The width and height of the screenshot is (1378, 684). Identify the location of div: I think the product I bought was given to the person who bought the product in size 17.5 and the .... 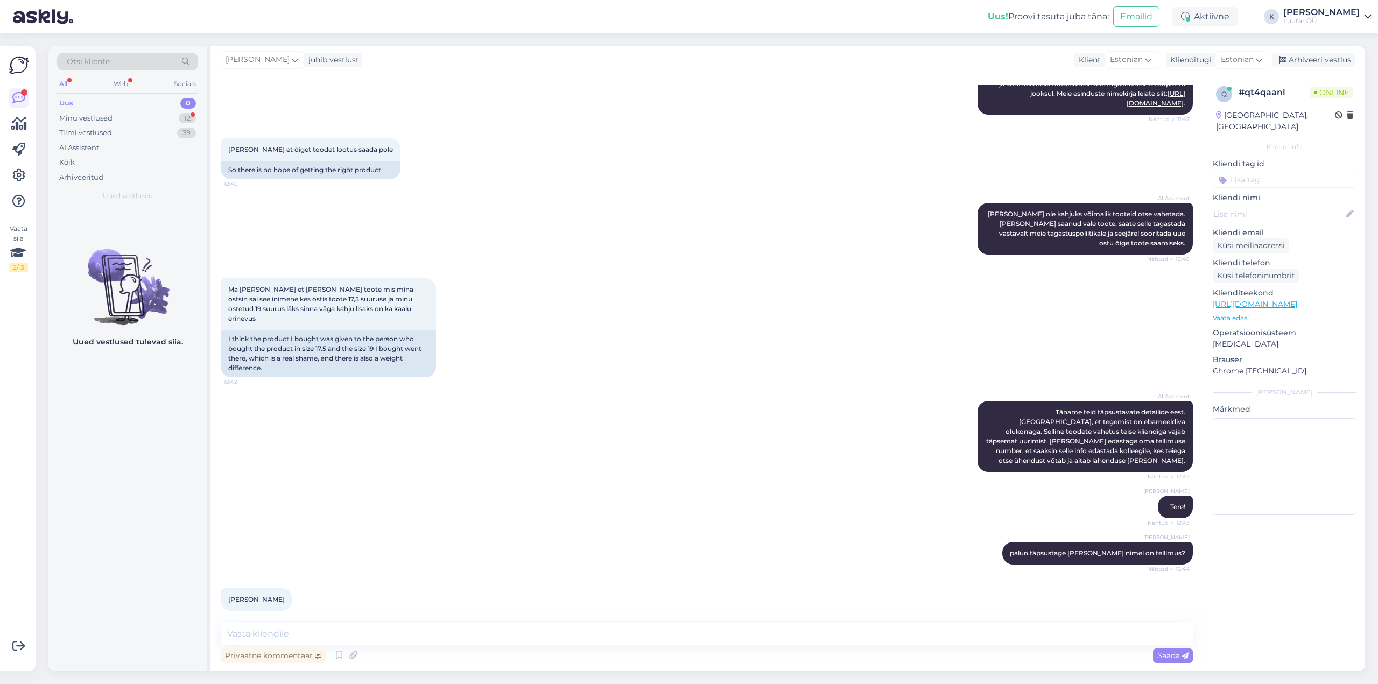
(328, 354).